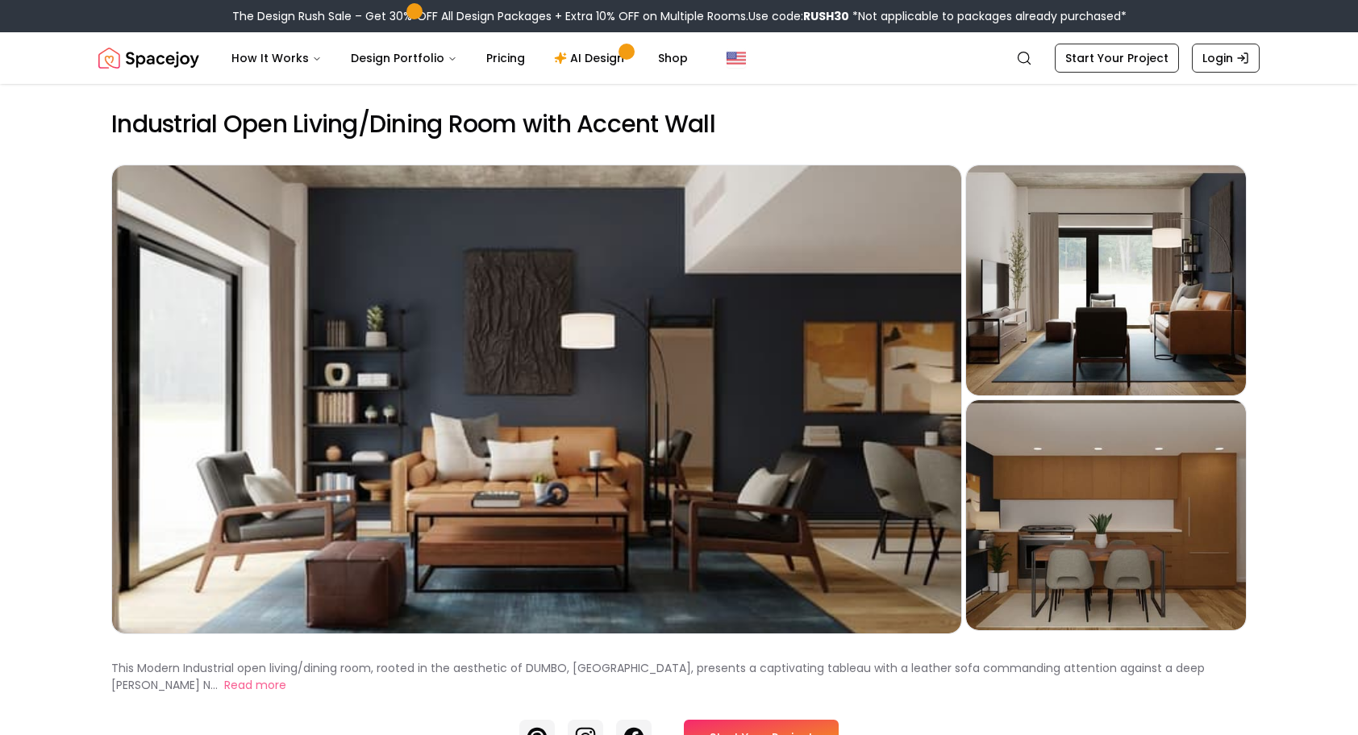 Image resolution: width=1358 pixels, height=735 pixels. Describe the element at coordinates (460, 58) in the screenshot. I see `nav: Main` at that location.